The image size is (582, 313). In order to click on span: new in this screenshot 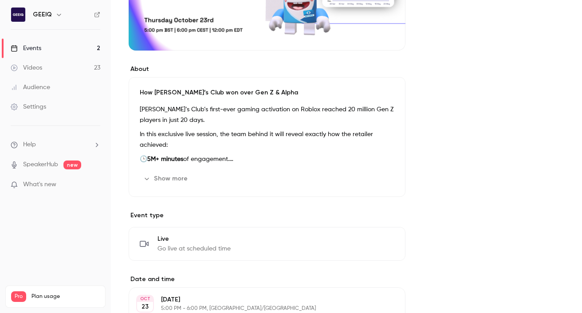, I will do `click(72, 165)`.